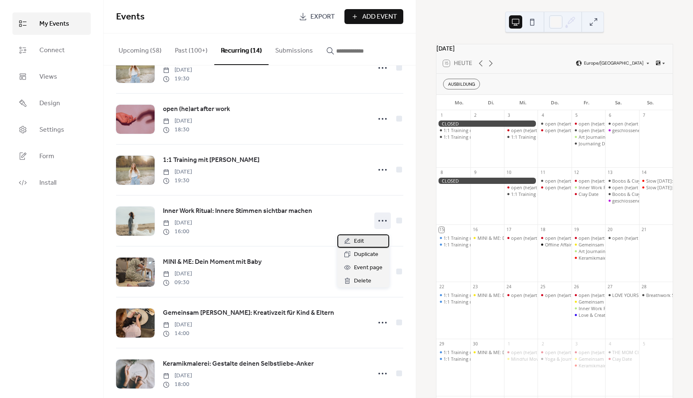  What do you see at coordinates (238, 364) in the screenshot?
I see `a: Keramikmalerei: Gestalte deinen Selbstliebe-Anker` at bounding box center [238, 364].